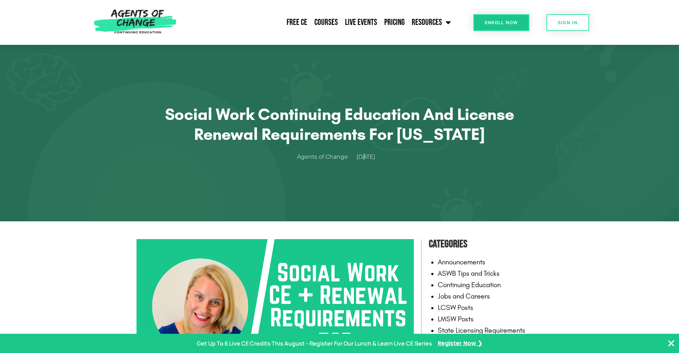  Describe the element at coordinates (463, 296) in the screenshot. I see `a: Jobs and Careers` at that location.